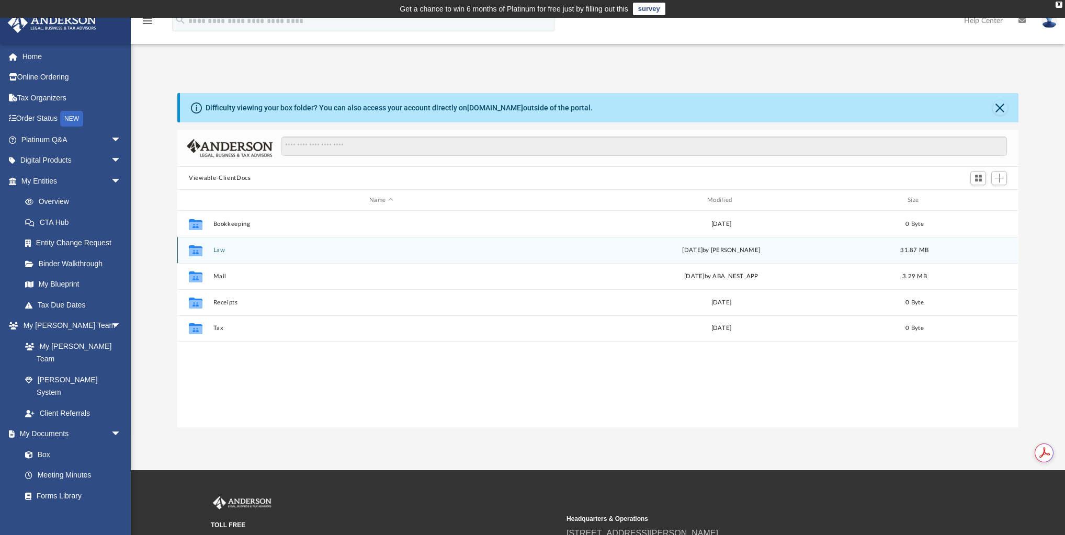  I want to click on button: Switch to Grid View, so click(979, 178).